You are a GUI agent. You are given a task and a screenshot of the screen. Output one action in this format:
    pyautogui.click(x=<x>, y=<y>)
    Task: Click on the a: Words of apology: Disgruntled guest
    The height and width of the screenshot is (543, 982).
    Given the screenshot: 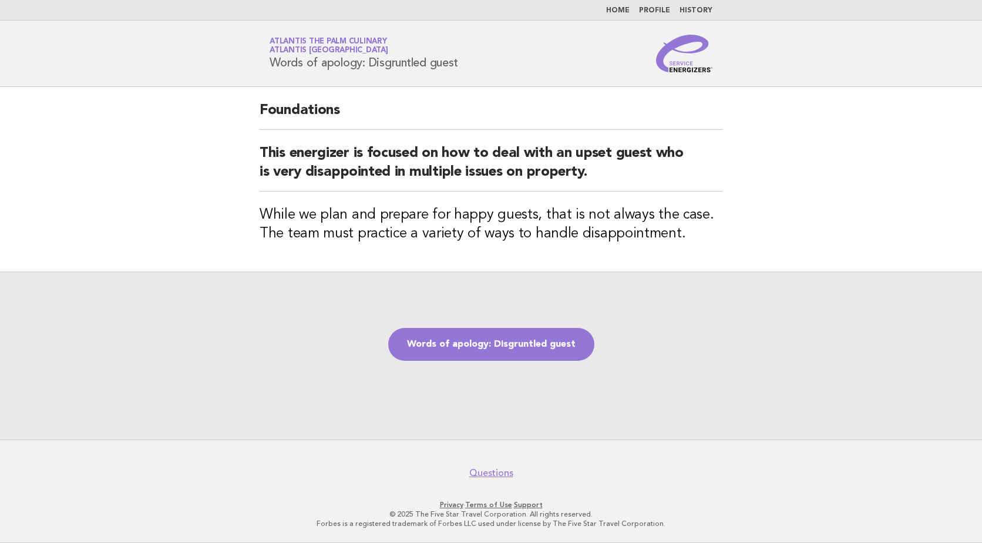 What is the action you would take?
    pyautogui.click(x=491, y=344)
    